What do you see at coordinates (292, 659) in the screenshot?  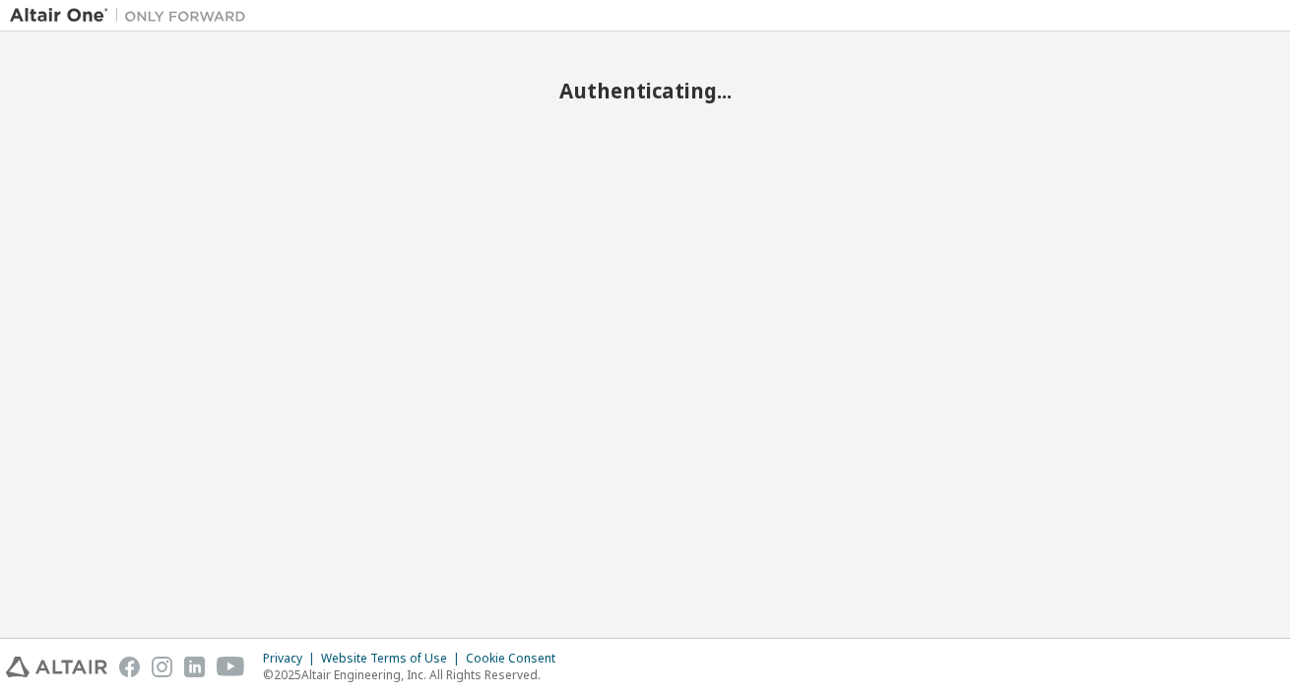 I see `div: Privacy` at bounding box center [292, 659].